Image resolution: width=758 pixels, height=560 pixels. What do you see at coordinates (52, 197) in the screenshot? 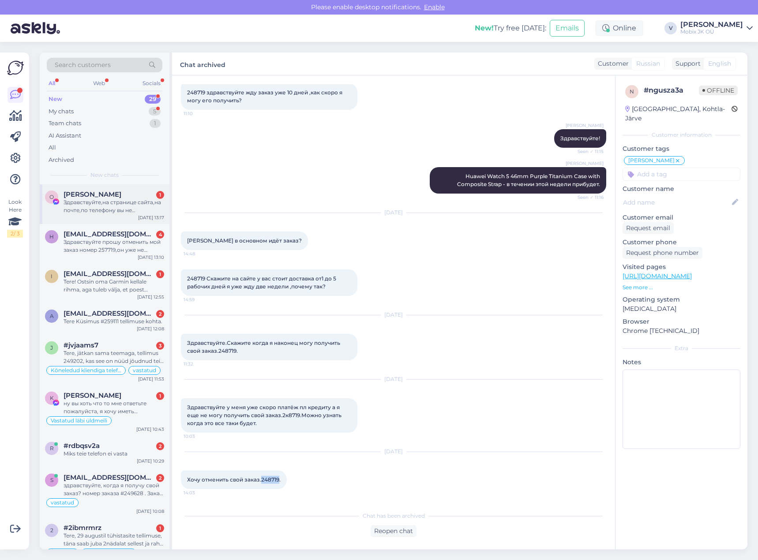
I see `span: О` at bounding box center [52, 197].